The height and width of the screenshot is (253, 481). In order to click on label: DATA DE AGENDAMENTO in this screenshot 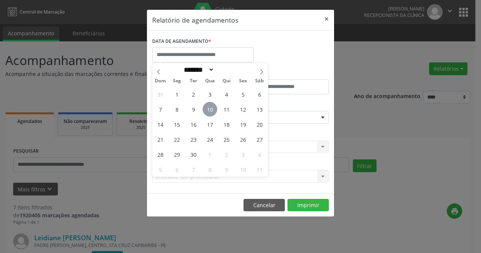, I will do `click(182, 41)`.